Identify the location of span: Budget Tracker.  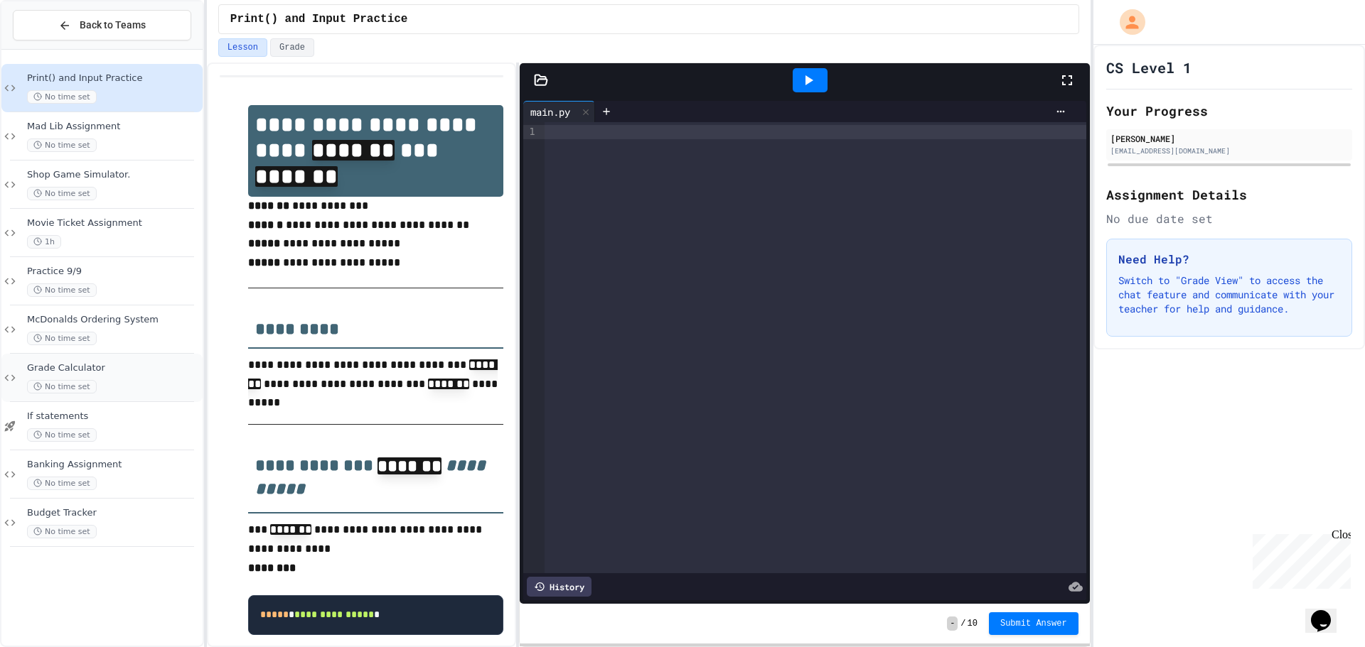
(113, 513).